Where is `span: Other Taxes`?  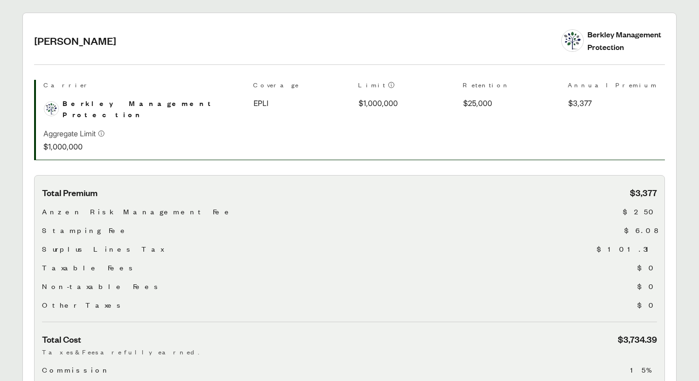
span: Other Taxes is located at coordinates (83, 305).